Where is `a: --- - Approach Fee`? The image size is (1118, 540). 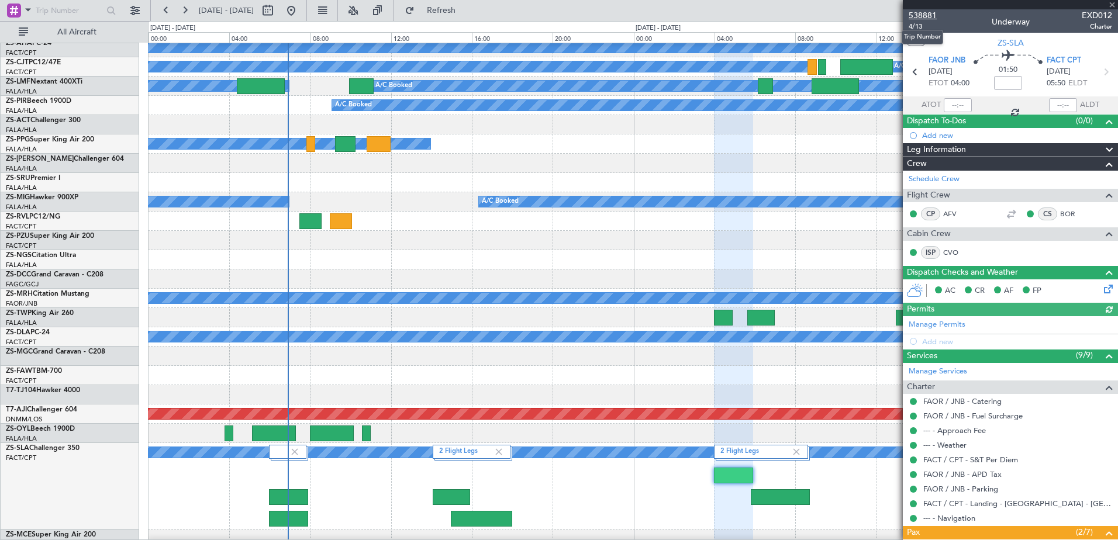 a: --- - Approach Fee is located at coordinates (954, 430).